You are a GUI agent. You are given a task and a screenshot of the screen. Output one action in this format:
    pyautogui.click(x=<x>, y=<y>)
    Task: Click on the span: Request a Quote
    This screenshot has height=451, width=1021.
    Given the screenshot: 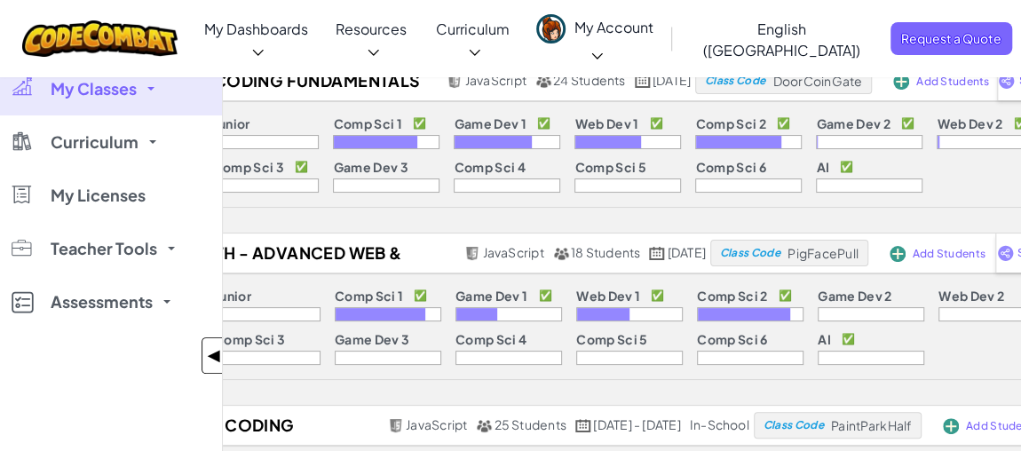 What is the action you would take?
    pyautogui.click(x=951, y=38)
    